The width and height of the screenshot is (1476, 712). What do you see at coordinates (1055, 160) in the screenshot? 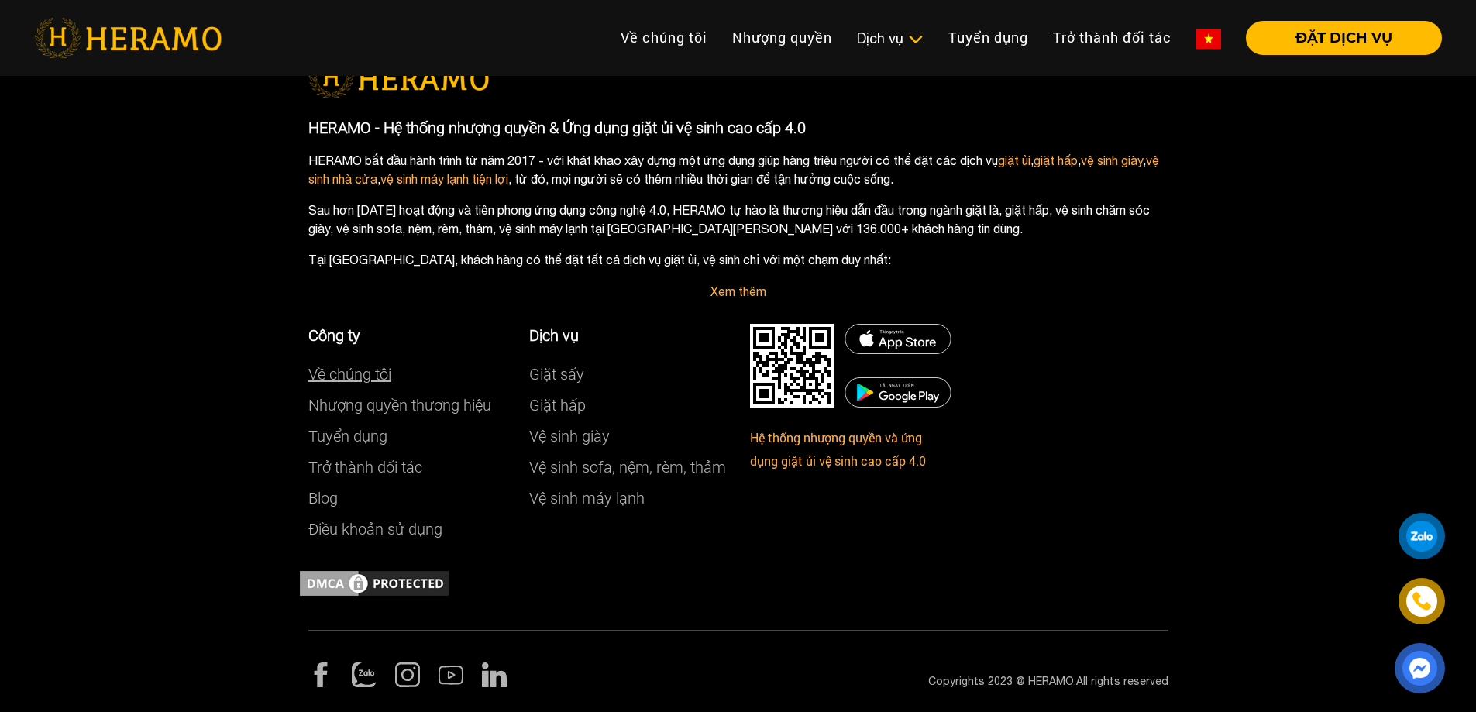
I see `a: giặt hấp` at bounding box center [1055, 160].